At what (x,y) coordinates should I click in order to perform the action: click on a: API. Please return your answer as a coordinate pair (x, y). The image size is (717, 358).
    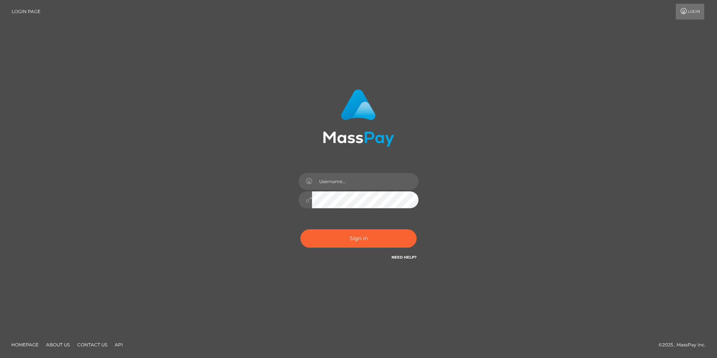
    Looking at the image, I should click on (119, 344).